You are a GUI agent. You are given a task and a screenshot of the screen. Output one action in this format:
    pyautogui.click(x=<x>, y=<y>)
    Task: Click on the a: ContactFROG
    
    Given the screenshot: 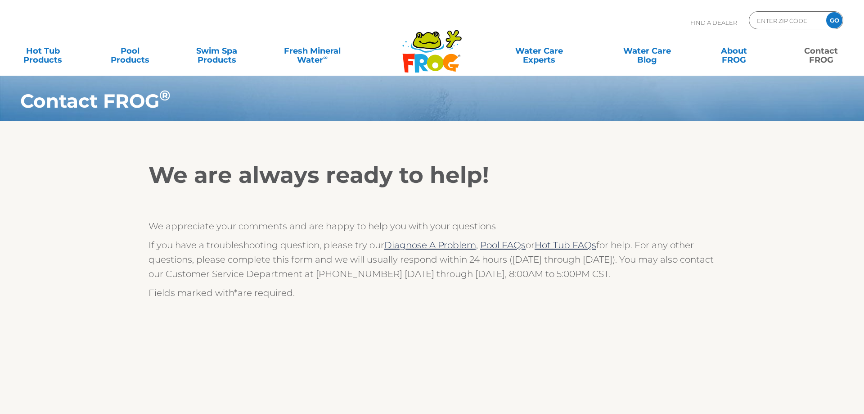 What is the action you would take?
    pyautogui.click(x=821, y=51)
    